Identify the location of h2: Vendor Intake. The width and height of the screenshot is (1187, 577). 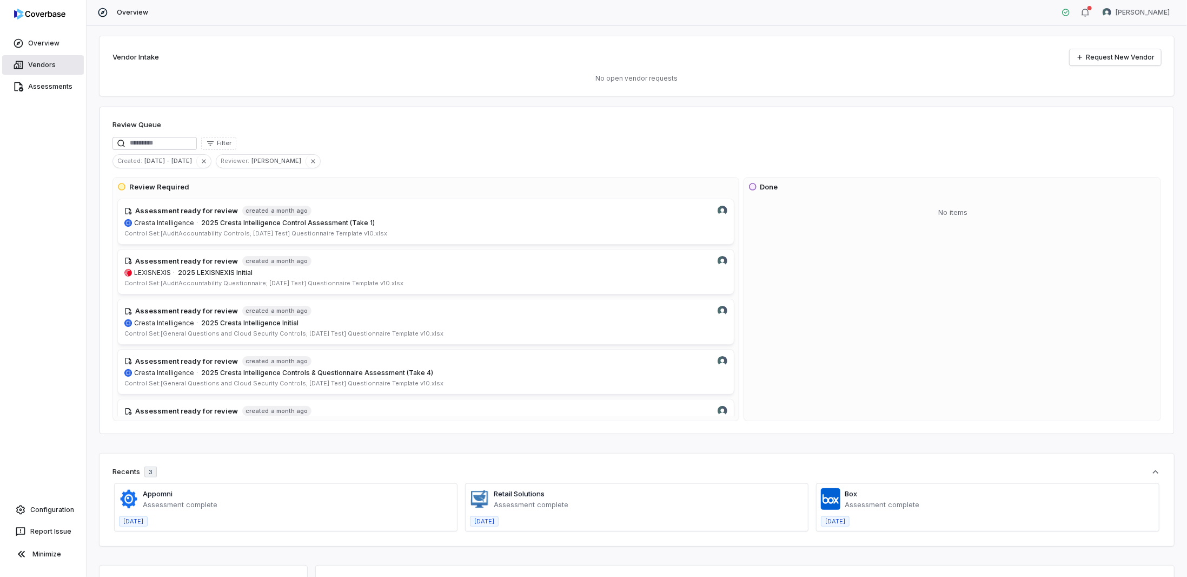
(136, 57).